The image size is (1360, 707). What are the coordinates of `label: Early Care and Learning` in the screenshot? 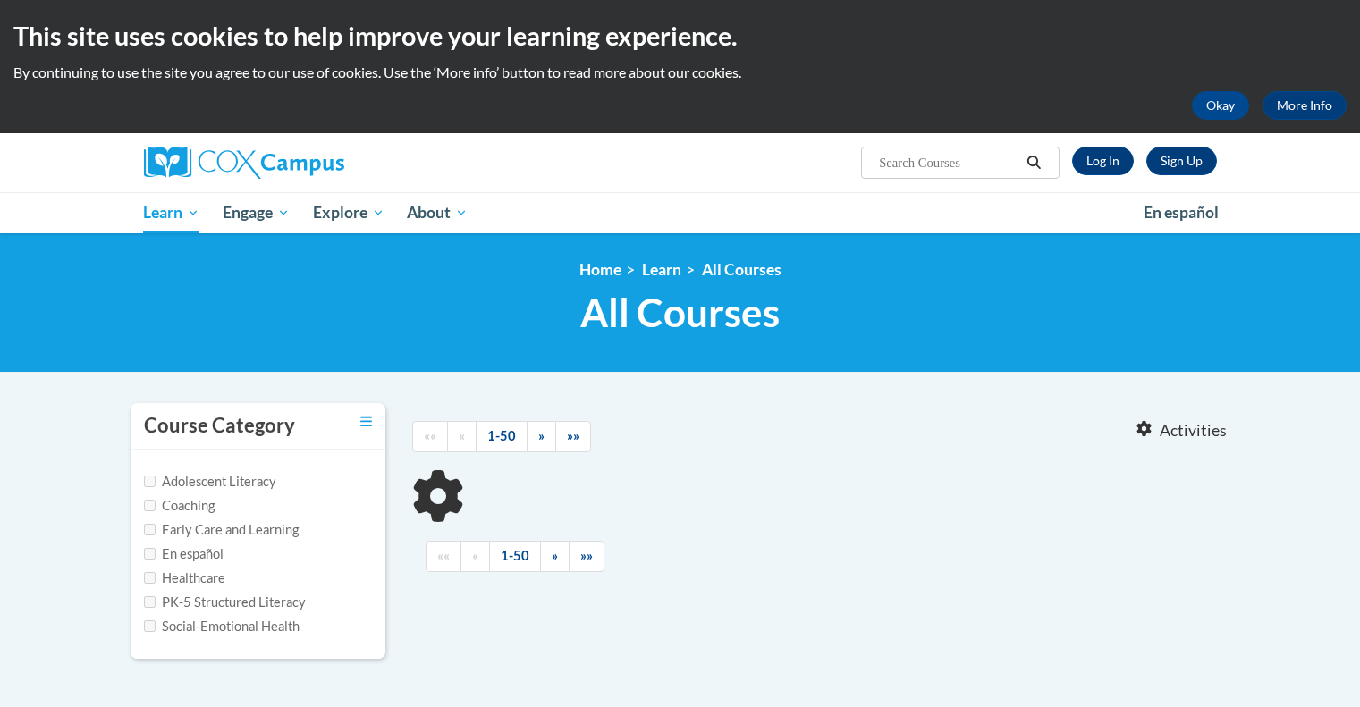 It's located at (221, 530).